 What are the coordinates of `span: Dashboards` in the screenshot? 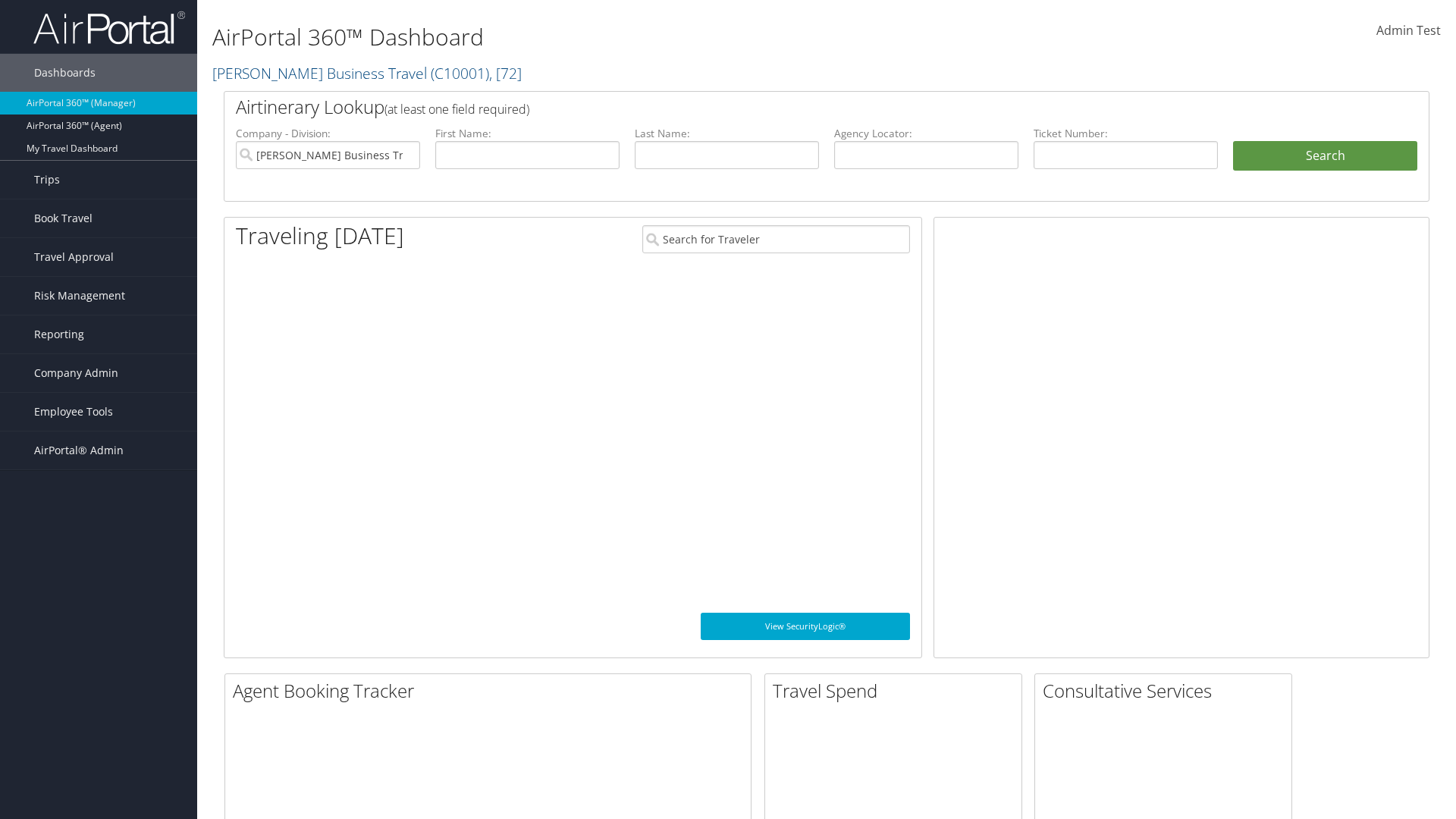 It's located at (65, 73).